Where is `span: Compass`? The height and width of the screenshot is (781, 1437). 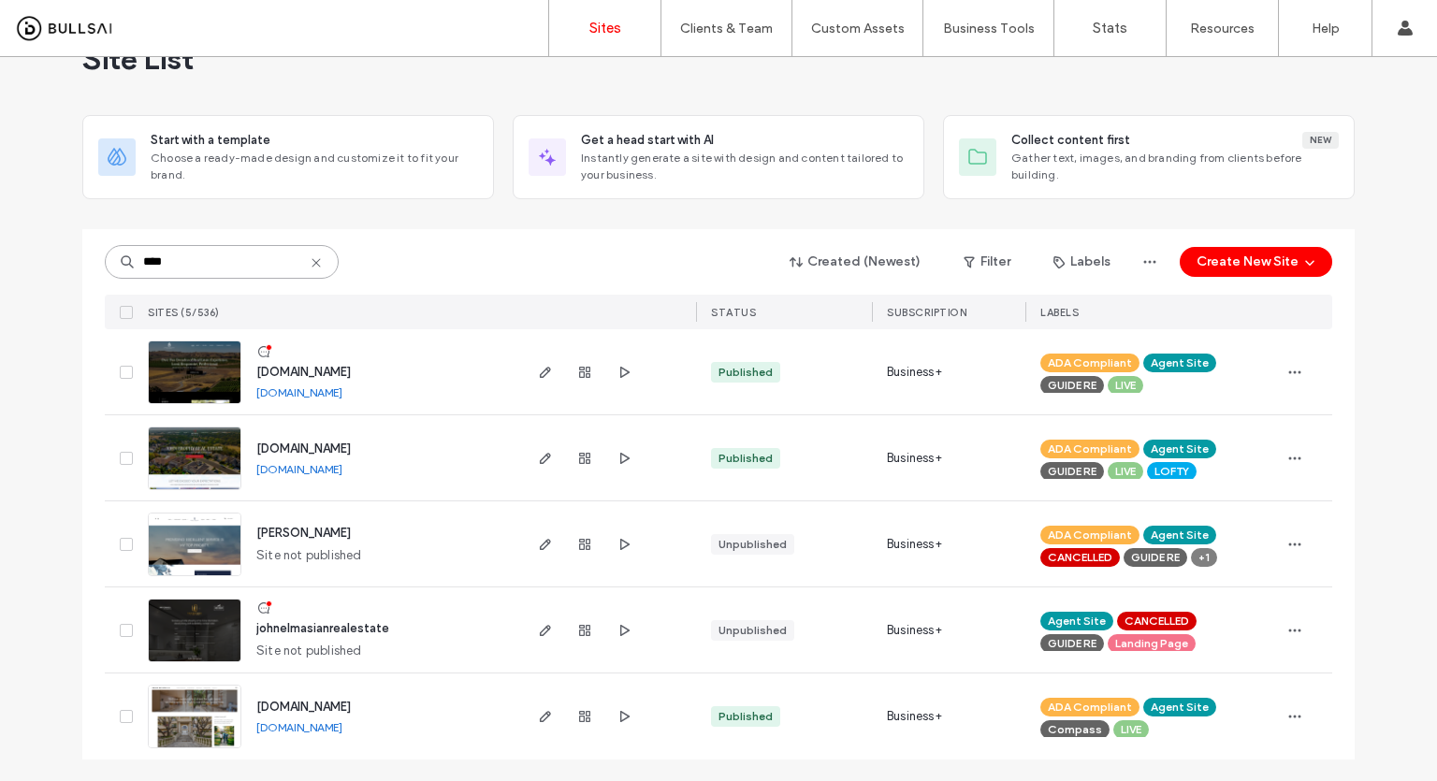
span: Compass is located at coordinates (1075, 730).